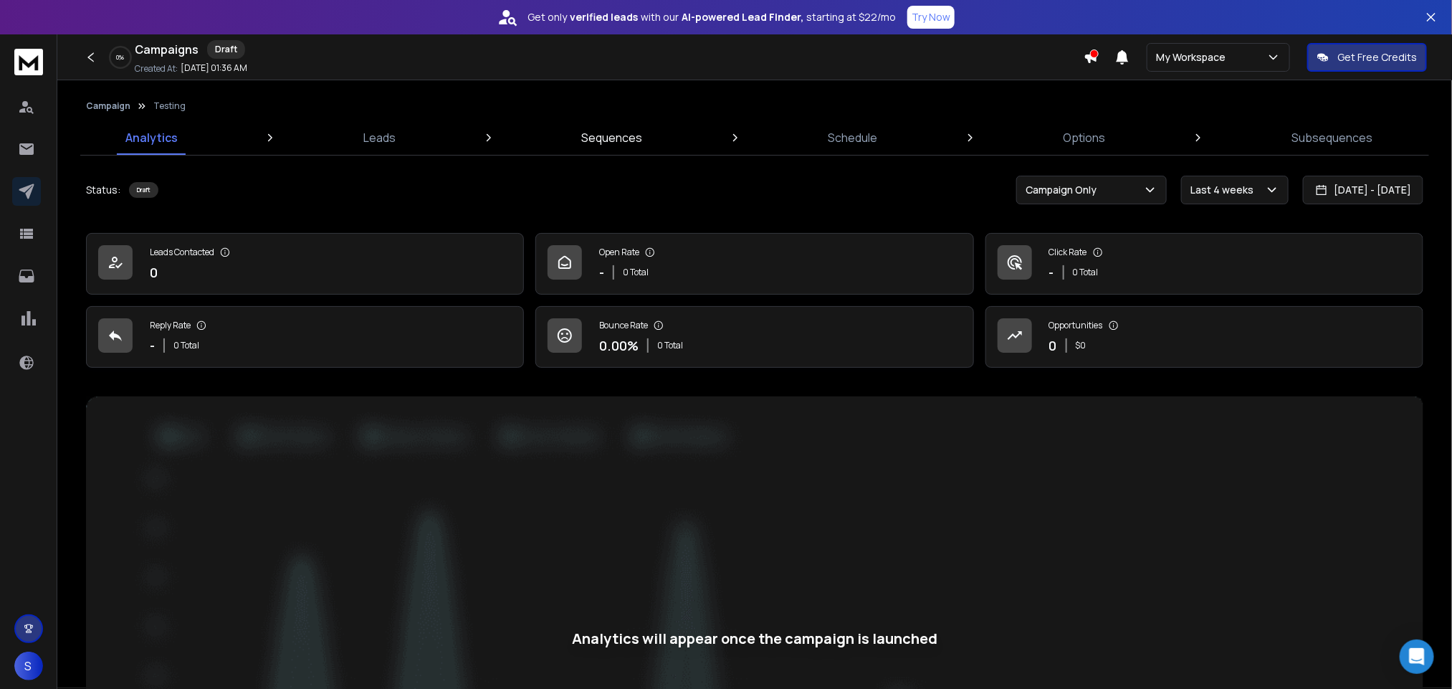 Image resolution: width=1452 pixels, height=689 pixels. I want to click on strong: AI-powered Lead Finder,, so click(743, 17).